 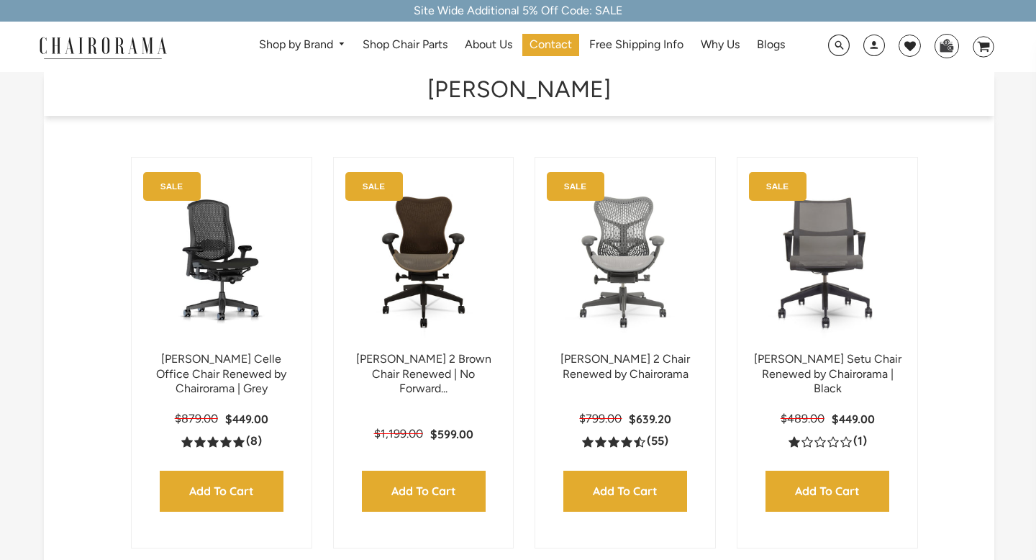 What do you see at coordinates (521, 47) in the screenshot?
I see `nav: DesktopNavigation` at bounding box center [521, 47].